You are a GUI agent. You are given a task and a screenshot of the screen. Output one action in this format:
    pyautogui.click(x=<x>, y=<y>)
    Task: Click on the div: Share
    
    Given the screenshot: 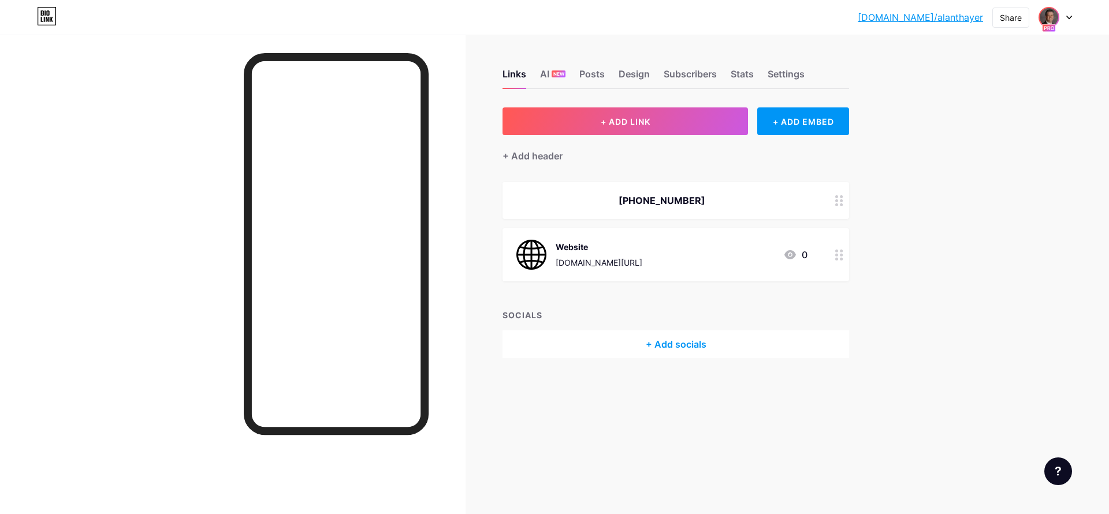 What is the action you would take?
    pyautogui.click(x=1011, y=17)
    